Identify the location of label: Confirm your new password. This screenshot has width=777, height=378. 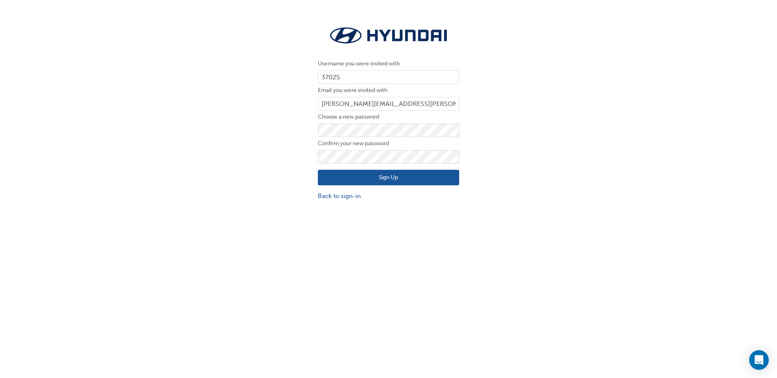
(388, 144).